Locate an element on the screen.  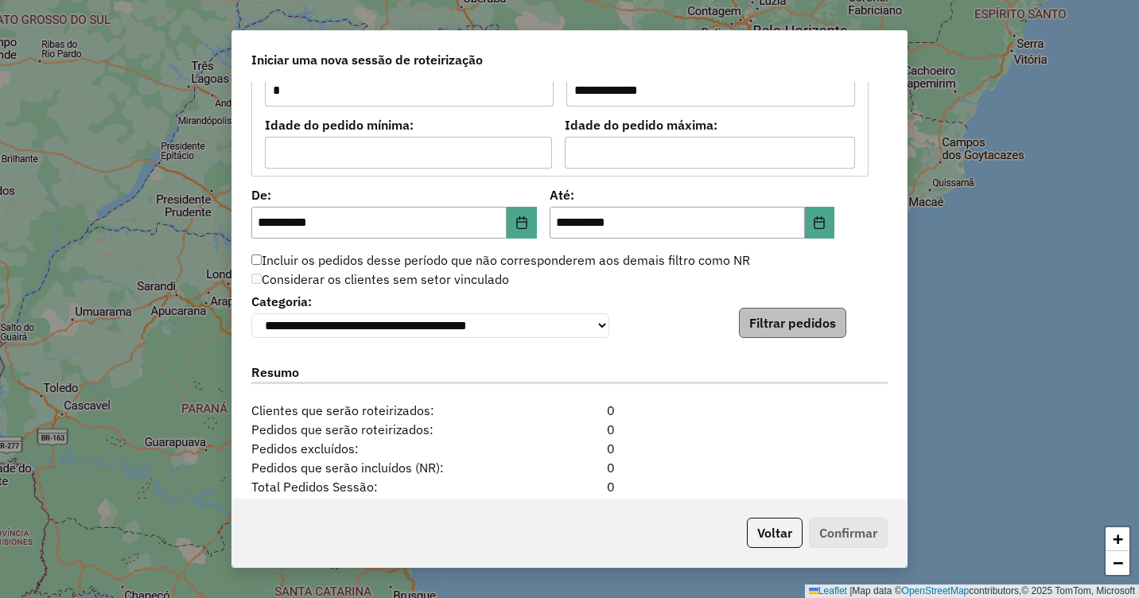
label: Considerar os clientes sem setor vinculado is located at coordinates (380, 279).